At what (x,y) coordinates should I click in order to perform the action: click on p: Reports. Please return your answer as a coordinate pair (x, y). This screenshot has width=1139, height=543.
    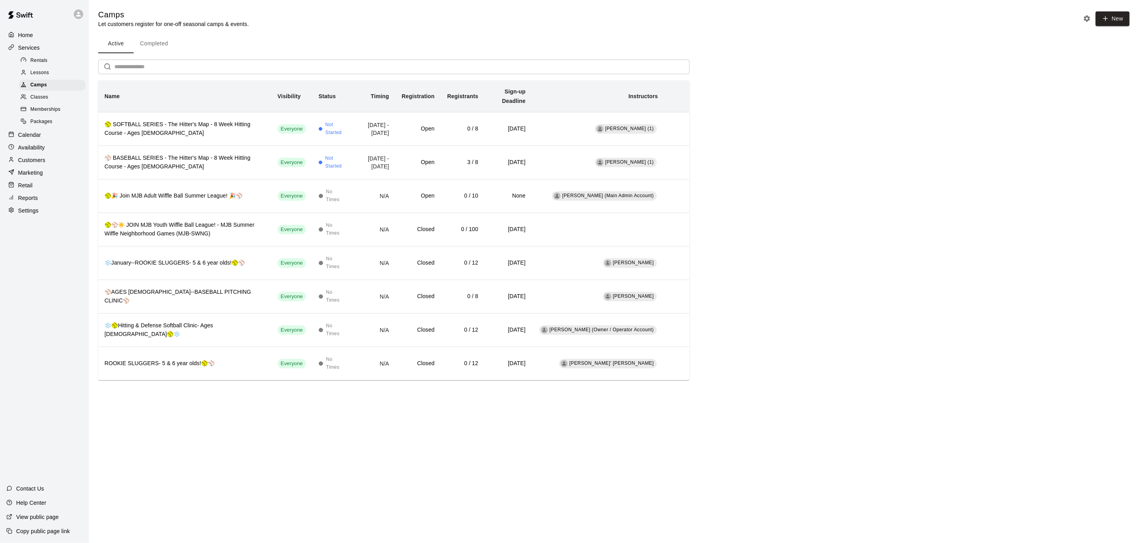
    Looking at the image, I should click on (28, 198).